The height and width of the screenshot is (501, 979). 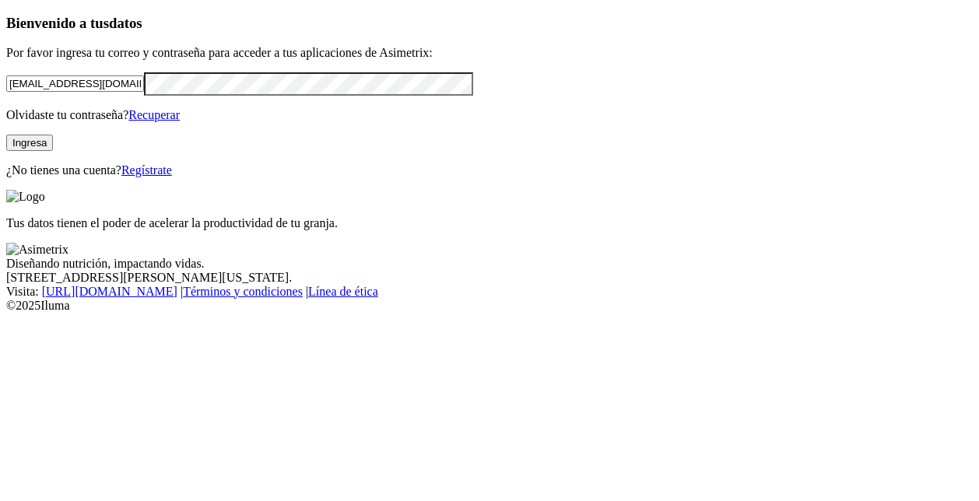 What do you see at coordinates (154, 114) in the screenshot?
I see `a: Recuperar` at bounding box center [154, 114].